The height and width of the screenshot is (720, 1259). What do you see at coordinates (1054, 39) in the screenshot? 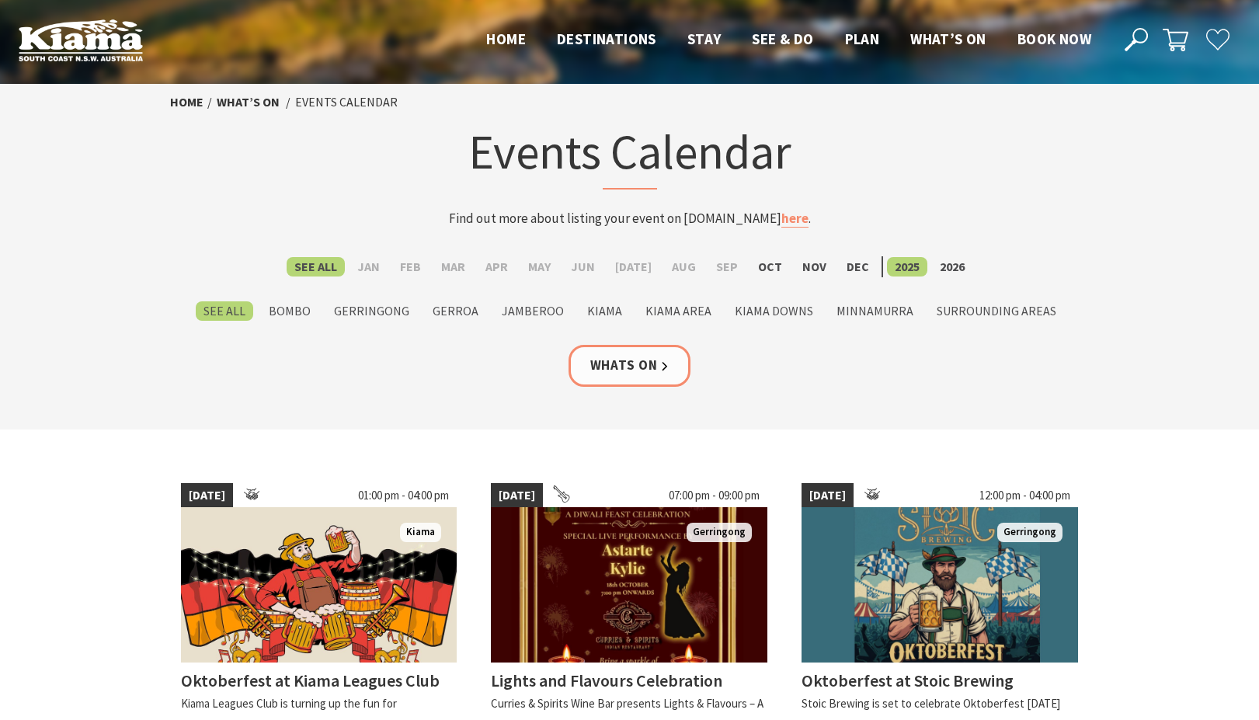
I see `span: Book now` at bounding box center [1054, 39].